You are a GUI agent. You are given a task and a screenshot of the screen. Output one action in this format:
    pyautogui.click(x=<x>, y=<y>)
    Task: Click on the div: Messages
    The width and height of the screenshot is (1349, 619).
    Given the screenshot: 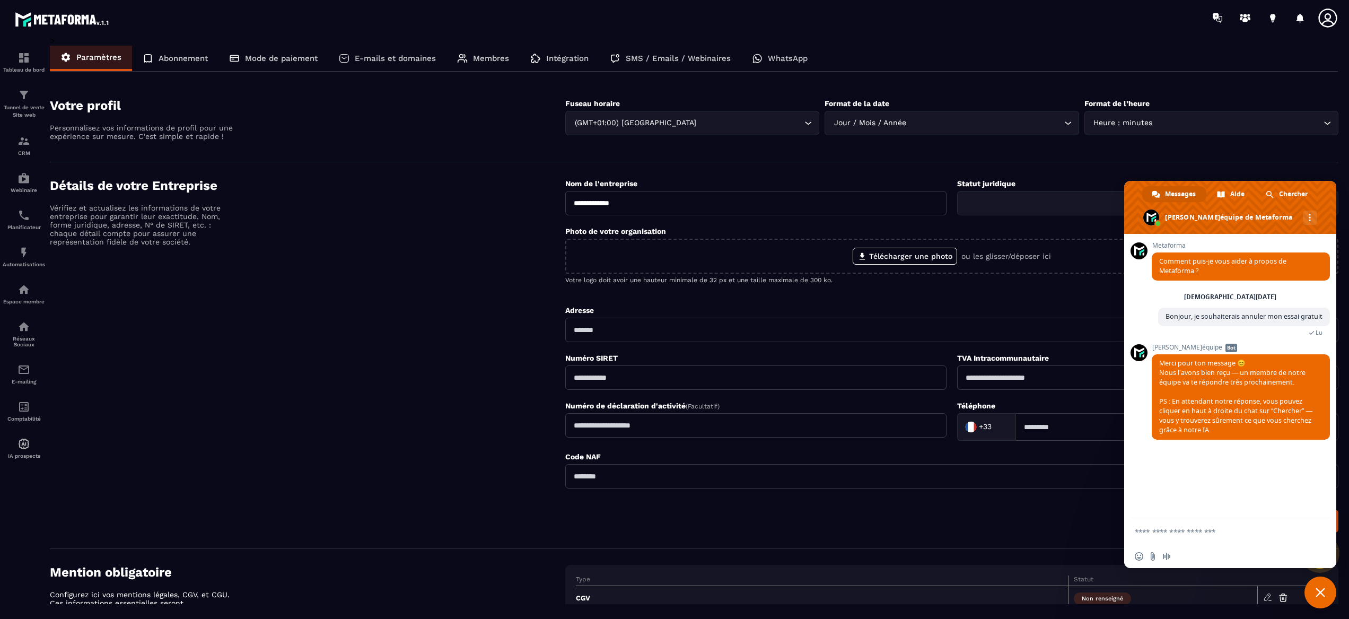 What is the action you would take?
    pyautogui.click(x=1174, y=194)
    